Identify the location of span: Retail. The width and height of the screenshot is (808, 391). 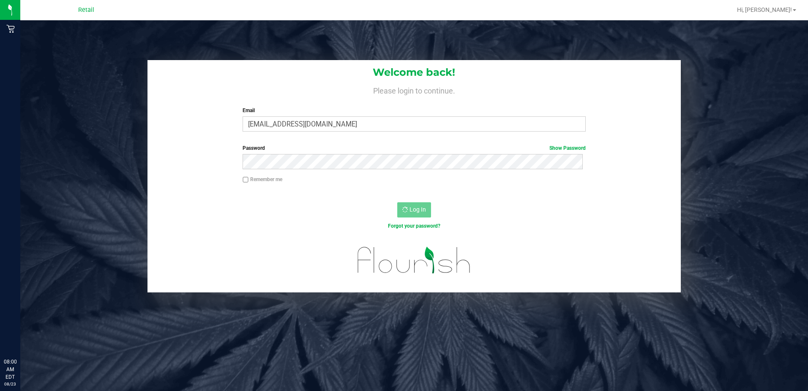
(86, 10).